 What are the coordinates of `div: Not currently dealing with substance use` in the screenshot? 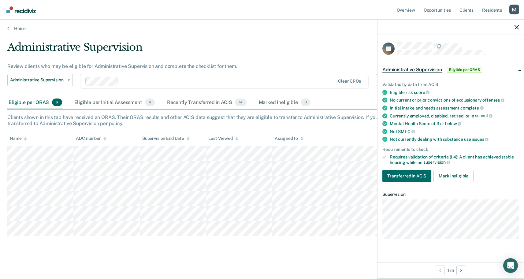 It's located at (454, 139).